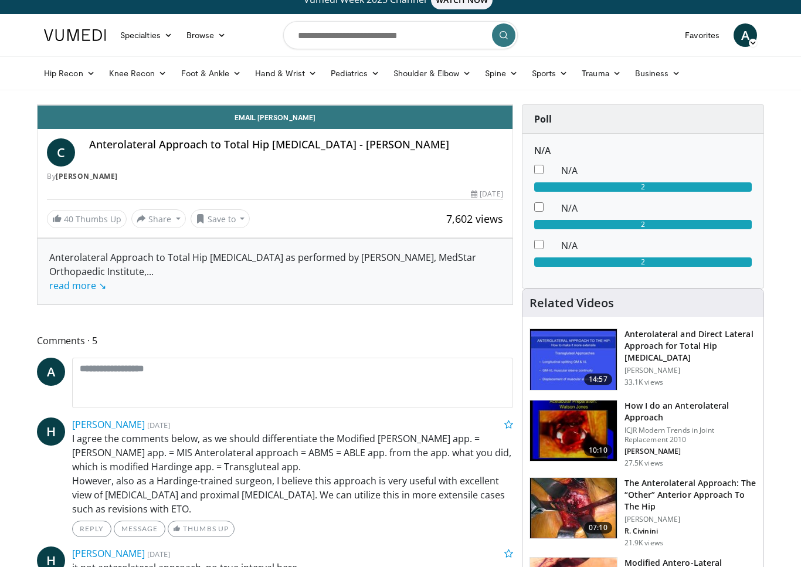  Describe the element at coordinates (574, 431) in the screenshot. I see `img: 297847_0001_1.png.150x105_q85_crop-smart_upscale.jpg` at that location.